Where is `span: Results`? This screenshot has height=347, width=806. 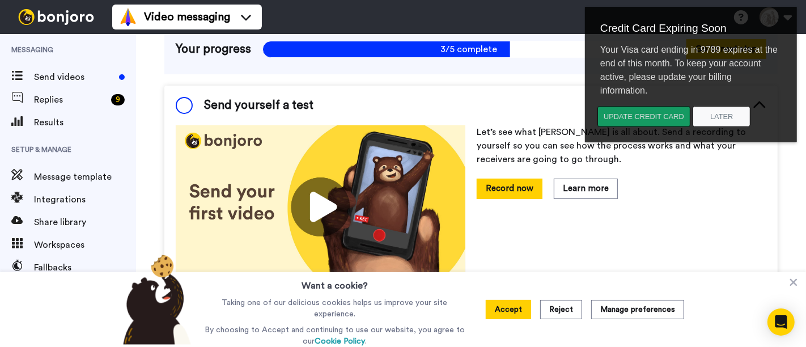
span: Results is located at coordinates (85, 122).